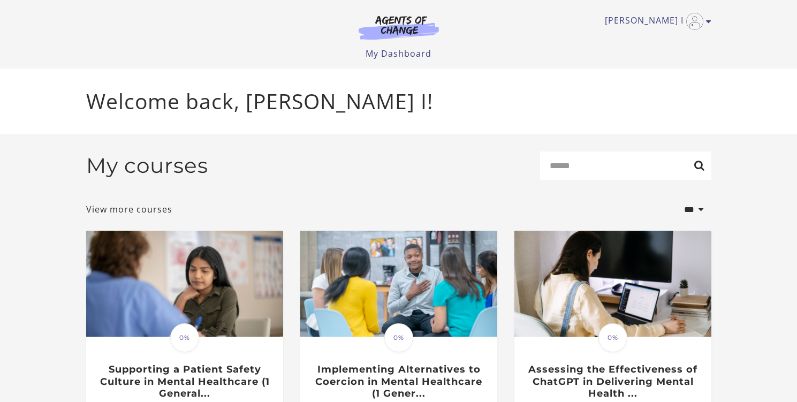 This screenshot has width=797, height=402. What do you see at coordinates (398, 382) in the screenshot?
I see `h3: Implementing Alternatives to Coercion in Mental Healthcare (1 Gener...` at bounding box center [398, 382].